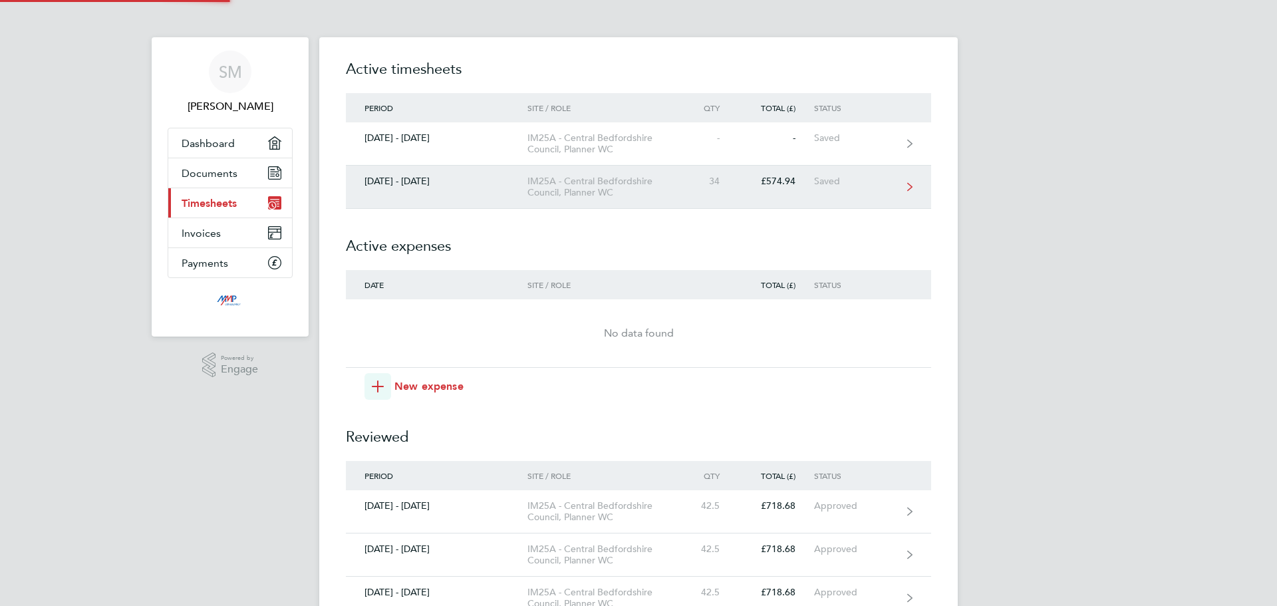 Image resolution: width=1277 pixels, height=606 pixels. Describe the element at coordinates (639, 333) in the screenshot. I see `div: No data found` at that location.